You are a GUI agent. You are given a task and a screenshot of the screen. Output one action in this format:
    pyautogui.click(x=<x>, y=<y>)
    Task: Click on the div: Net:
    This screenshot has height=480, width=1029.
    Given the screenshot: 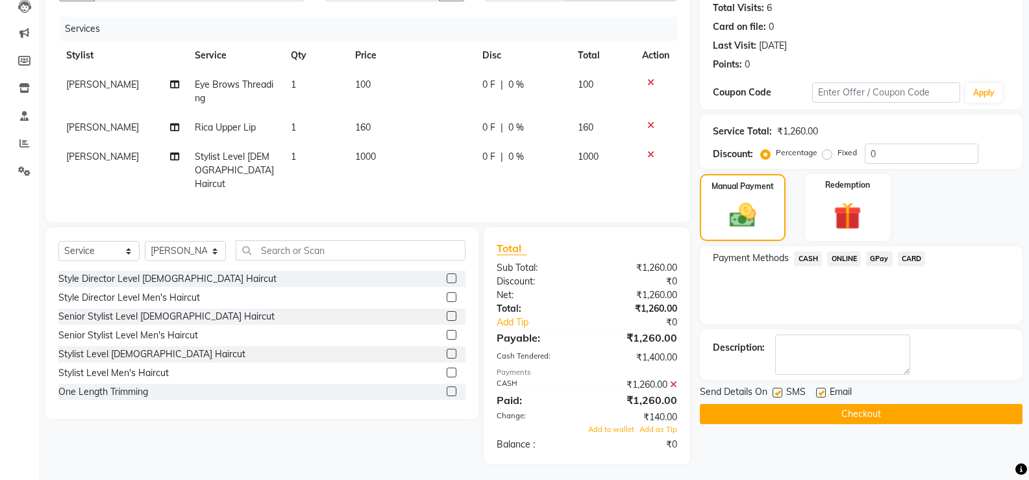 What is the action you would take?
    pyautogui.click(x=537, y=295)
    